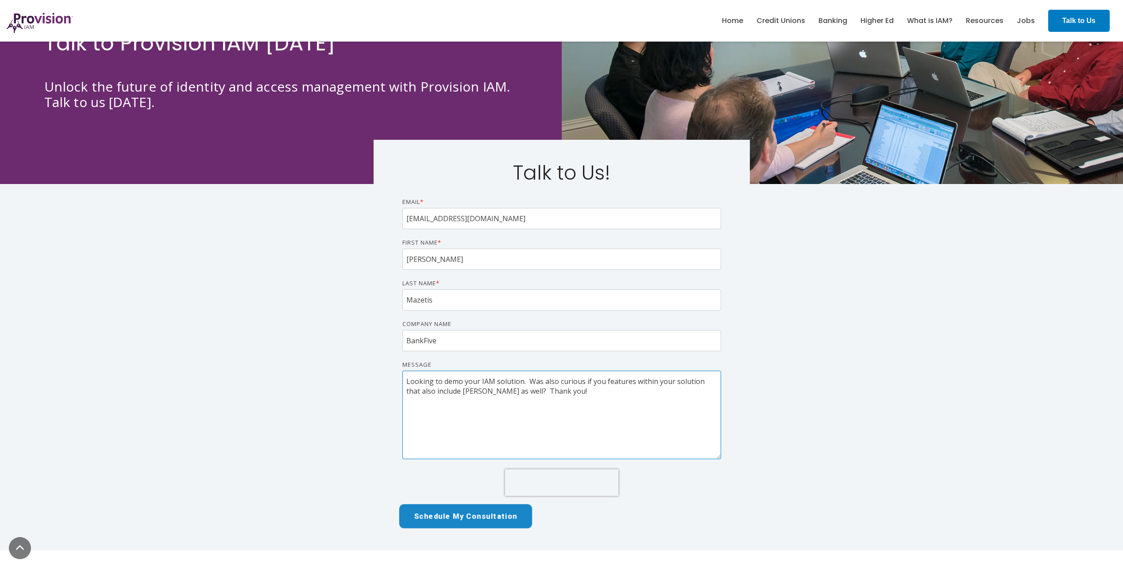 The height and width of the screenshot is (568, 1123). What do you see at coordinates (411, 202) in the screenshot?
I see `span: Email` at bounding box center [411, 202].